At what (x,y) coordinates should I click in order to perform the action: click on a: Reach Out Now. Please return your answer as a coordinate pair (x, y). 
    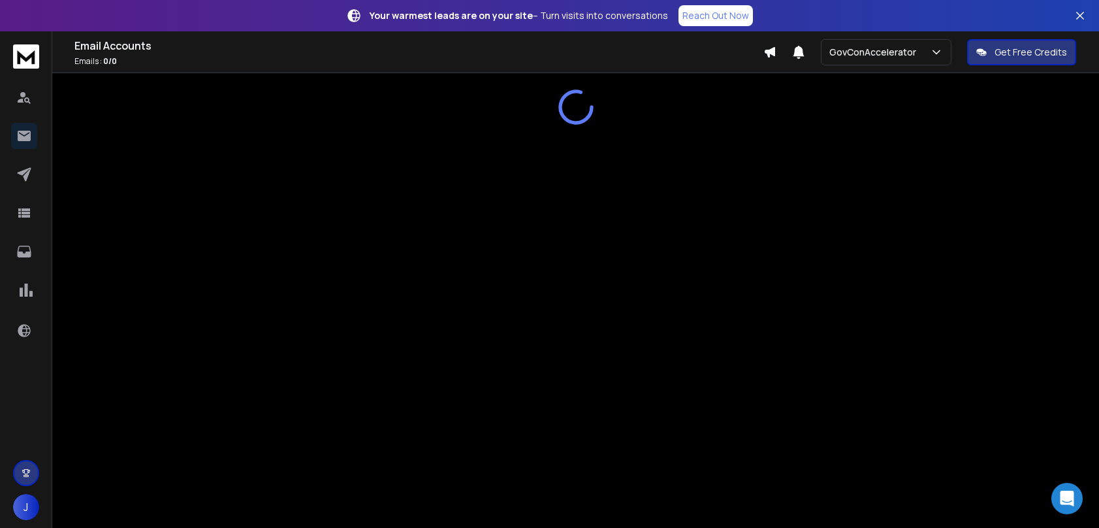
    Looking at the image, I should click on (716, 16).